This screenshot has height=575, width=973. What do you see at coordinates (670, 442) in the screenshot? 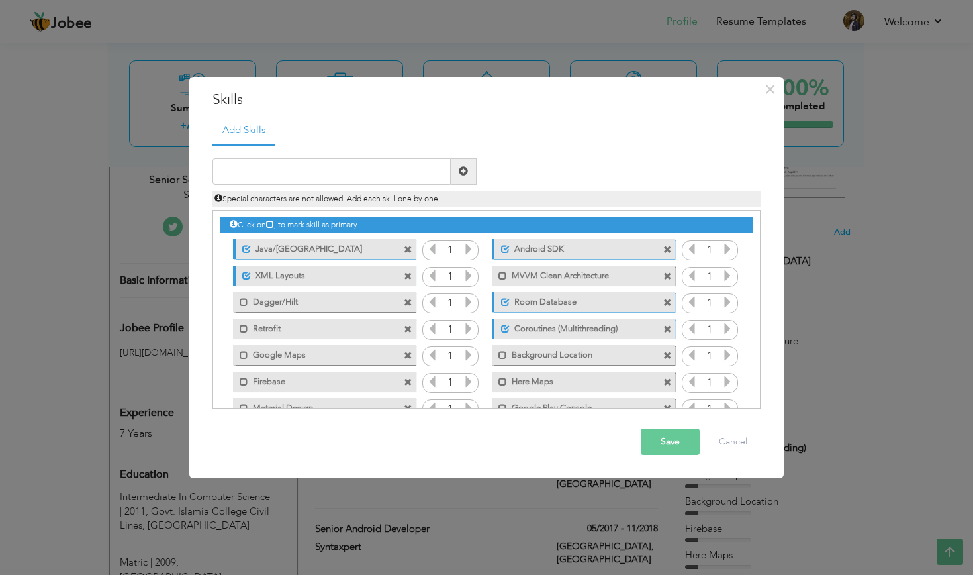
I see `button: Save` at bounding box center [670, 442].